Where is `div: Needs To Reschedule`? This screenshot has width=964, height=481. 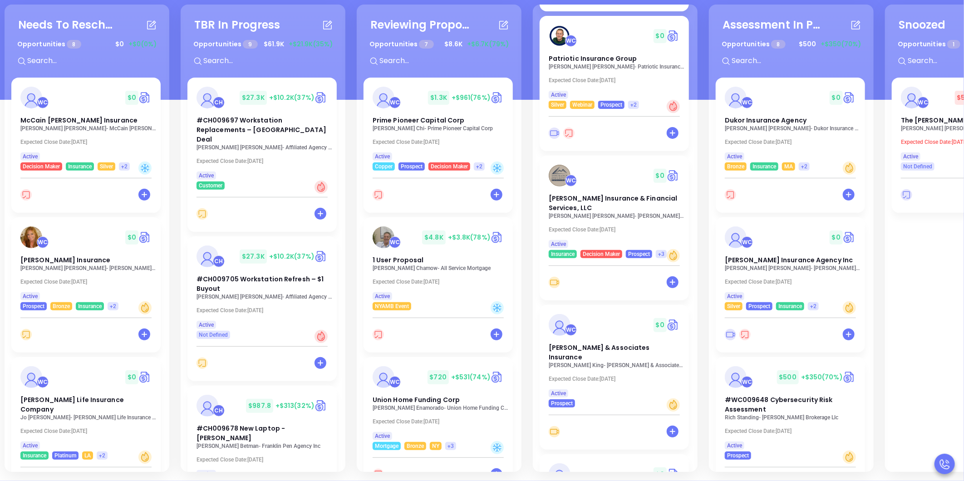 div: Needs To Reschedule is located at coordinates (68, 25).